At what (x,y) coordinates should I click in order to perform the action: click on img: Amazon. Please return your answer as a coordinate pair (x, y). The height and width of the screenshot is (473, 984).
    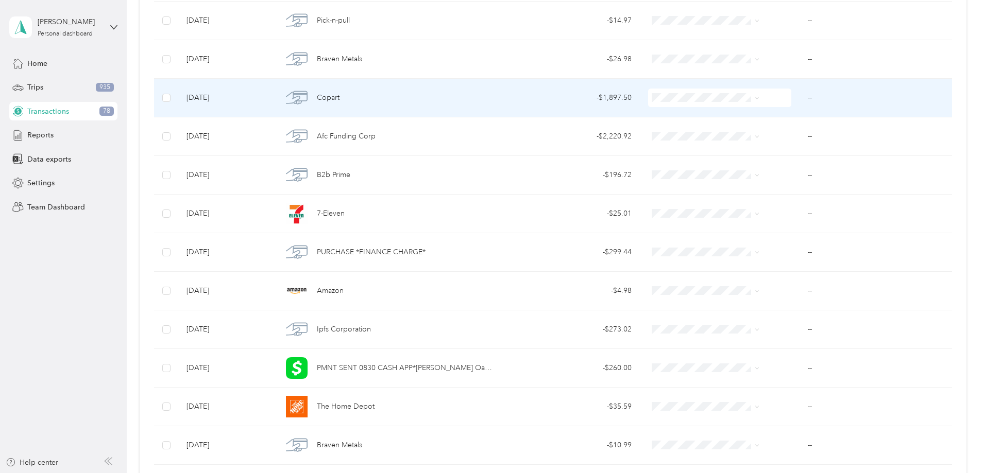
    Looking at the image, I should click on (297, 291).